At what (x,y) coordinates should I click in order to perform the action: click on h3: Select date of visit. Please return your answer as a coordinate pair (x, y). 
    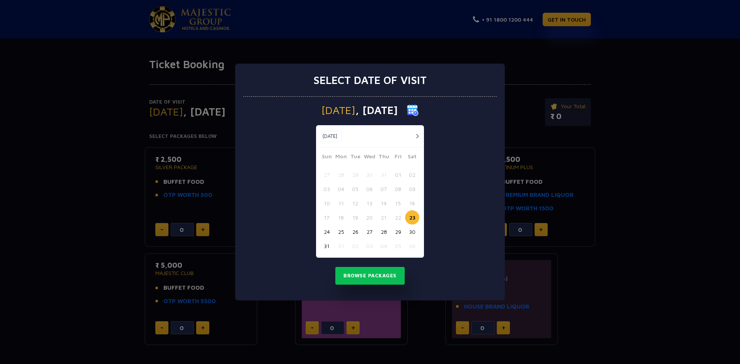
    Looking at the image, I should click on (370, 80).